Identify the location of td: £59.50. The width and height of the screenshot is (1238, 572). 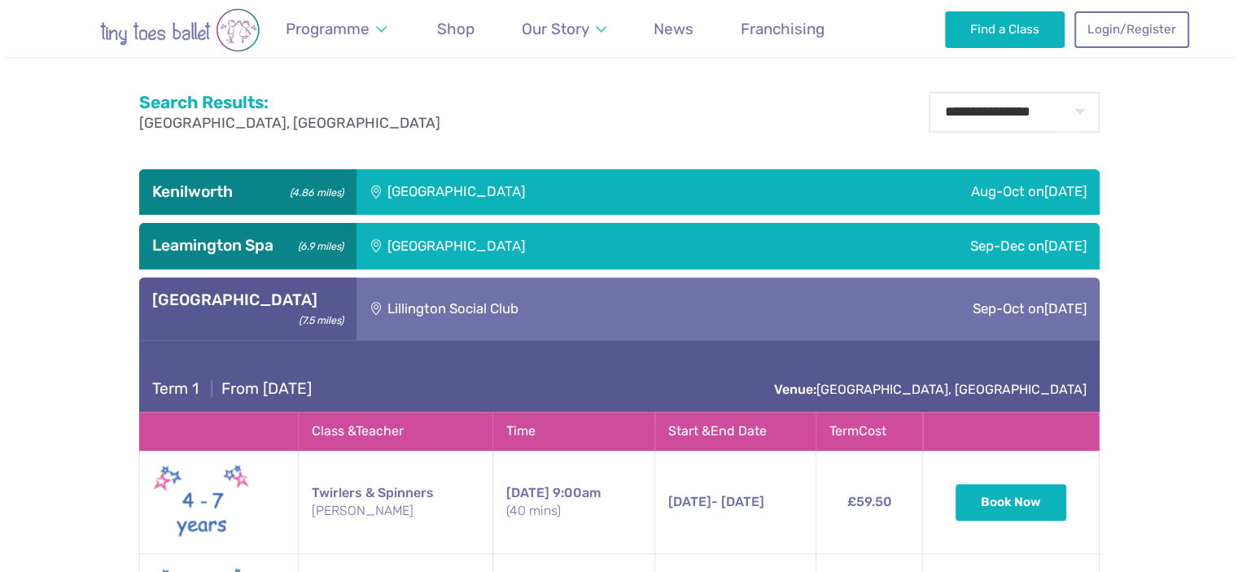
(869, 502).